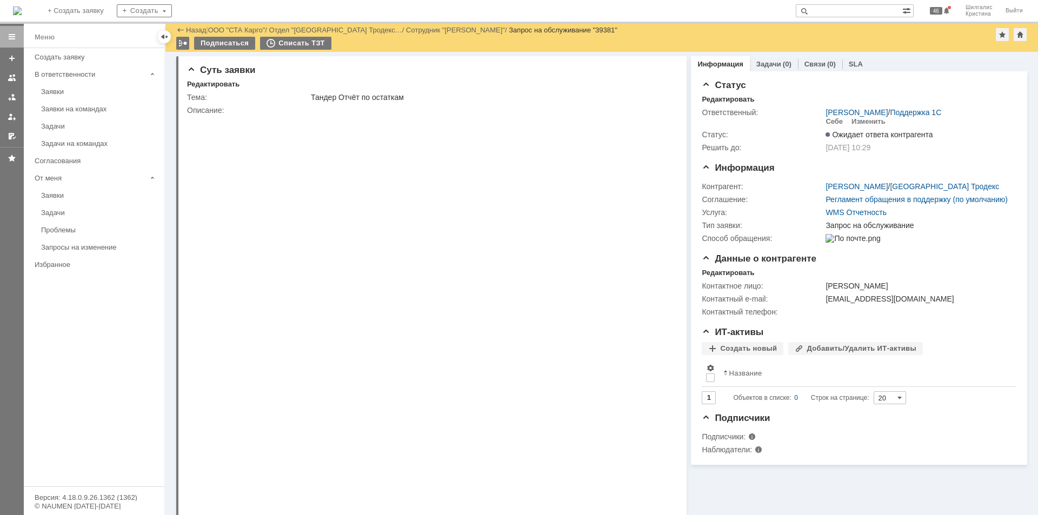  I want to click on div: Избранное, so click(90, 264).